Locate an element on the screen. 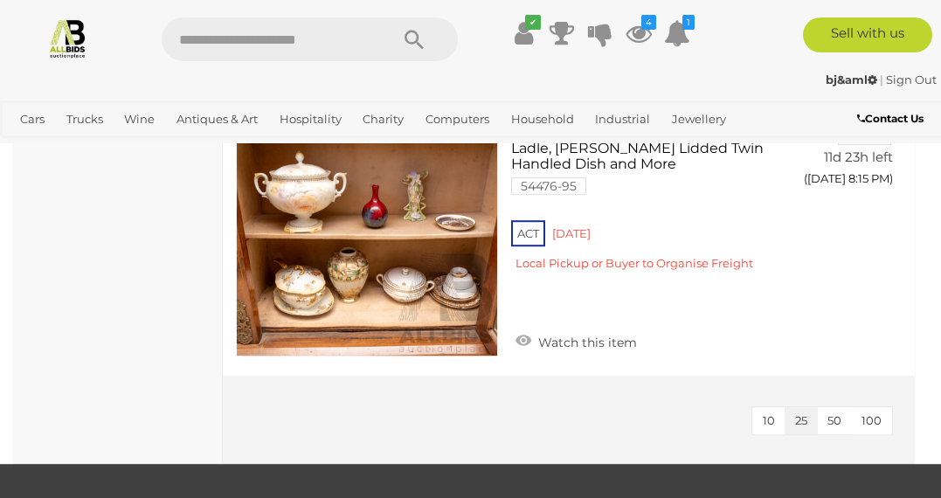 The image size is (941, 498). span: 25 is located at coordinates (801, 420).